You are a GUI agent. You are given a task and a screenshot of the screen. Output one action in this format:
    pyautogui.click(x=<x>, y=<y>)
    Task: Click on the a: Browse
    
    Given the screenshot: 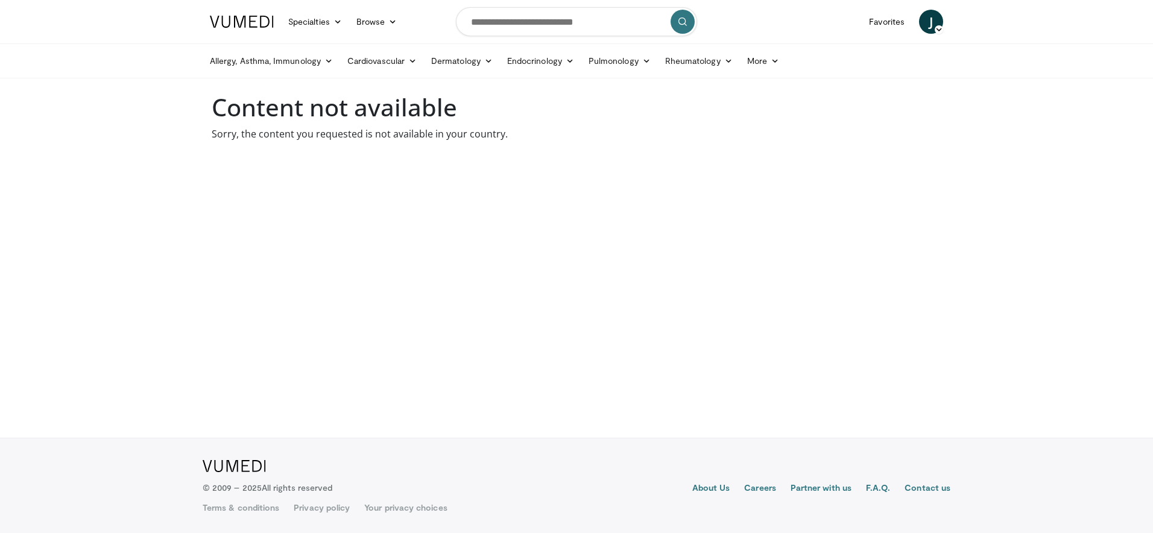 What is the action you would take?
    pyautogui.click(x=377, y=22)
    